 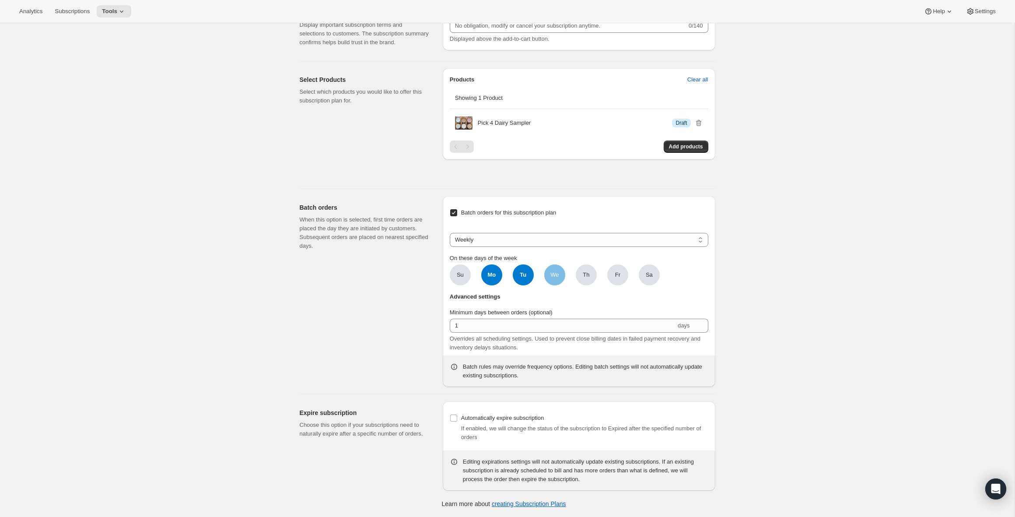 I want to click on button: Subscriptions, so click(x=72, y=11).